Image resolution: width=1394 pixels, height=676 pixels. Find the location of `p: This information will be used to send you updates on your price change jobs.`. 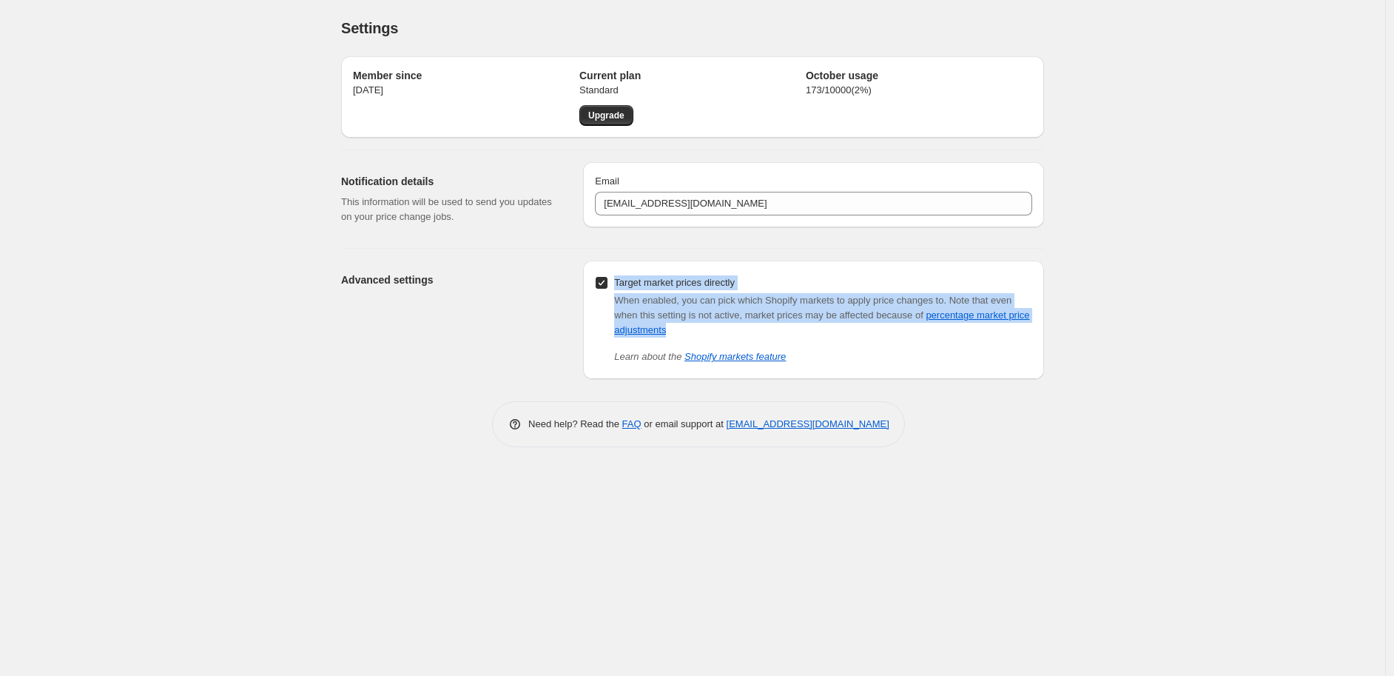

p: This information will be used to send you updates on your price change jobs. is located at coordinates (450, 209).